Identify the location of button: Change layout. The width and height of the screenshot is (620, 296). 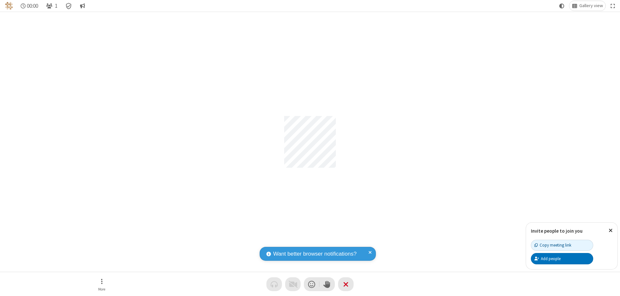
(587, 6).